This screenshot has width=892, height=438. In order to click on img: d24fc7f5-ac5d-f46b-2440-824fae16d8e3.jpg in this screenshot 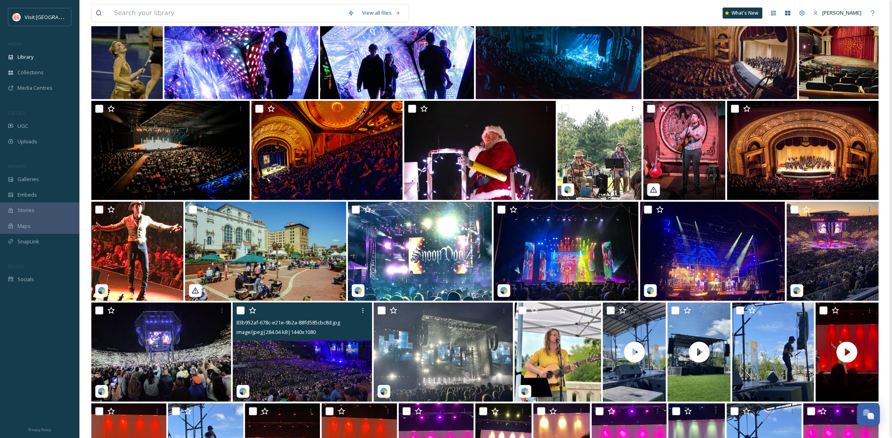, I will do `click(566, 251)`.